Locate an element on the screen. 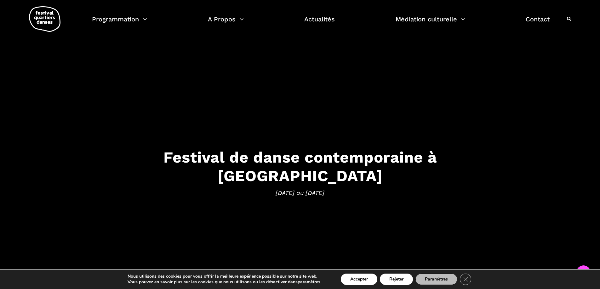 Image resolution: width=600 pixels, height=289 pixels. a: Actualités is located at coordinates (319, 23).